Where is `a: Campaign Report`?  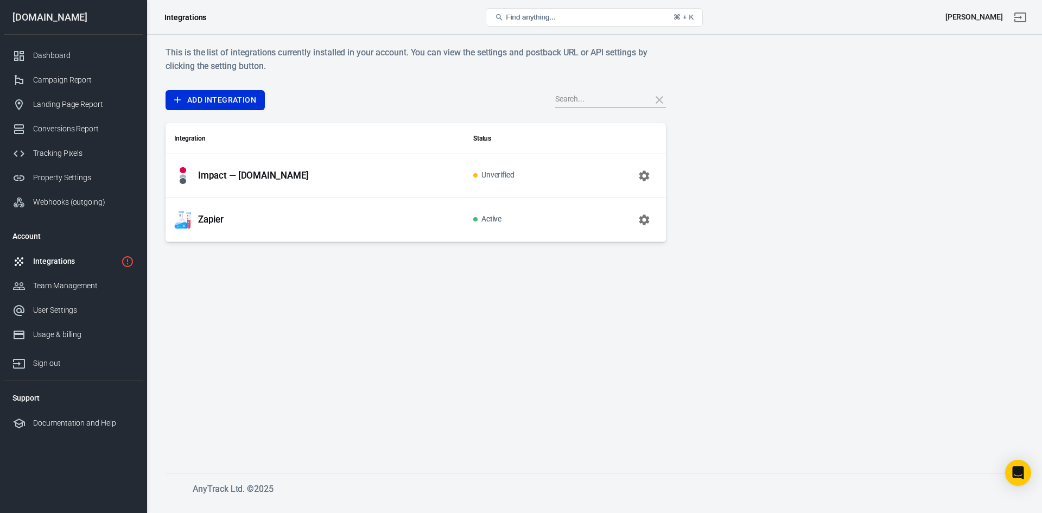
a: Campaign Report is located at coordinates (73, 80).